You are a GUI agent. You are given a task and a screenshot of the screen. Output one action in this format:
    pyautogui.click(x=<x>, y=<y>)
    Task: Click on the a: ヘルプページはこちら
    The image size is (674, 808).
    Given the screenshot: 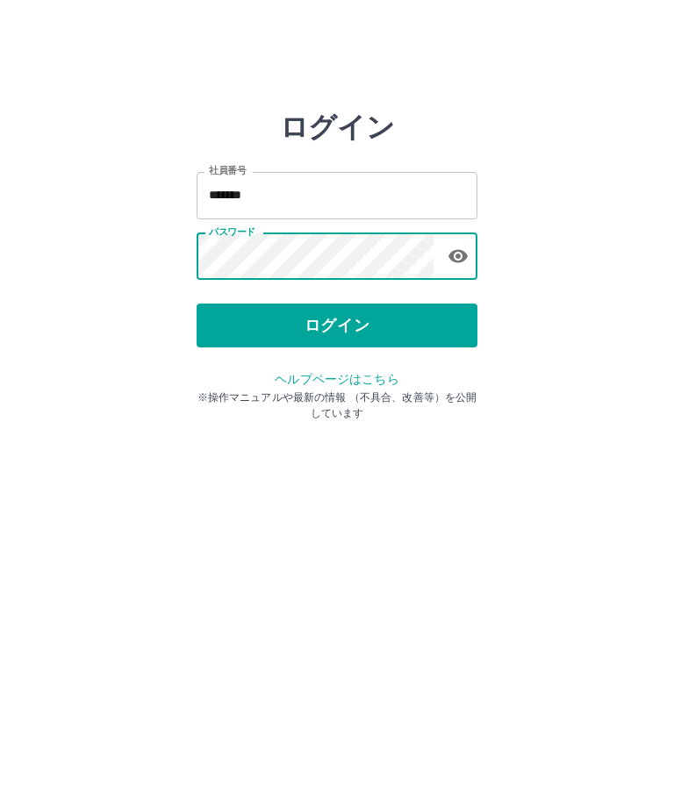 What is the action you would take?
    pyautogui.click(x=336, y=379)
    